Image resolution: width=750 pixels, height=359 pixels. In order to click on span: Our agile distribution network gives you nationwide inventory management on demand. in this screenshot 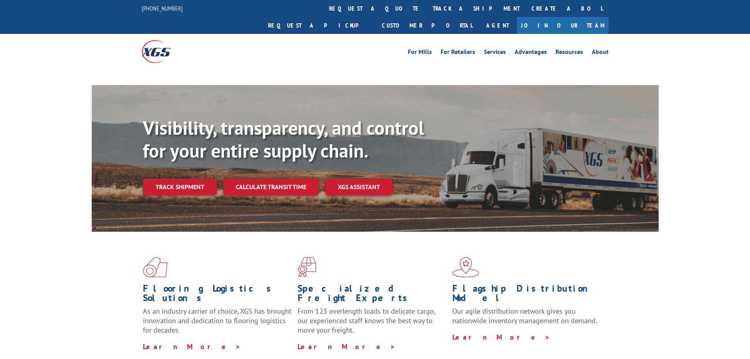, I will do `click(525, 315)`.